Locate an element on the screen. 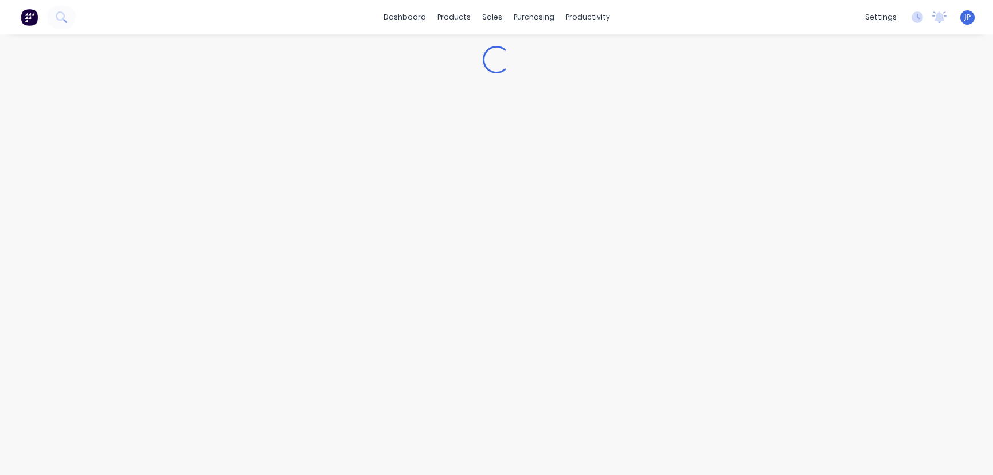 Image resolution: width=993 pixels, height=475 pixels. a: dashboard is located at coordinates (405, 17).